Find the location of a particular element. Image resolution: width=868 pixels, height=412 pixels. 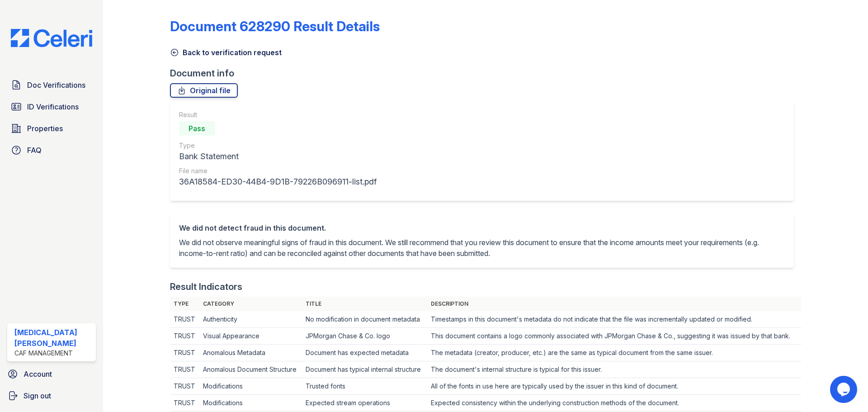

button: Sign out is located at coordinates (52, 396).